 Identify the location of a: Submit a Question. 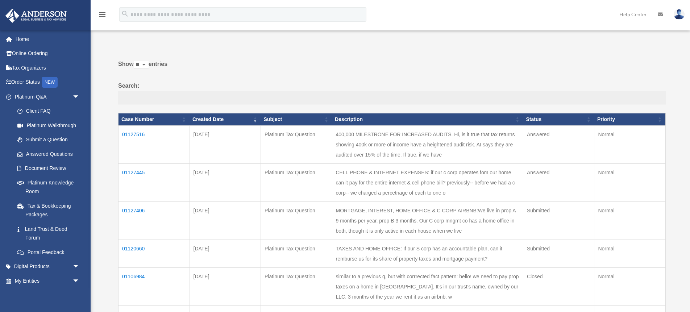
(49, 140).